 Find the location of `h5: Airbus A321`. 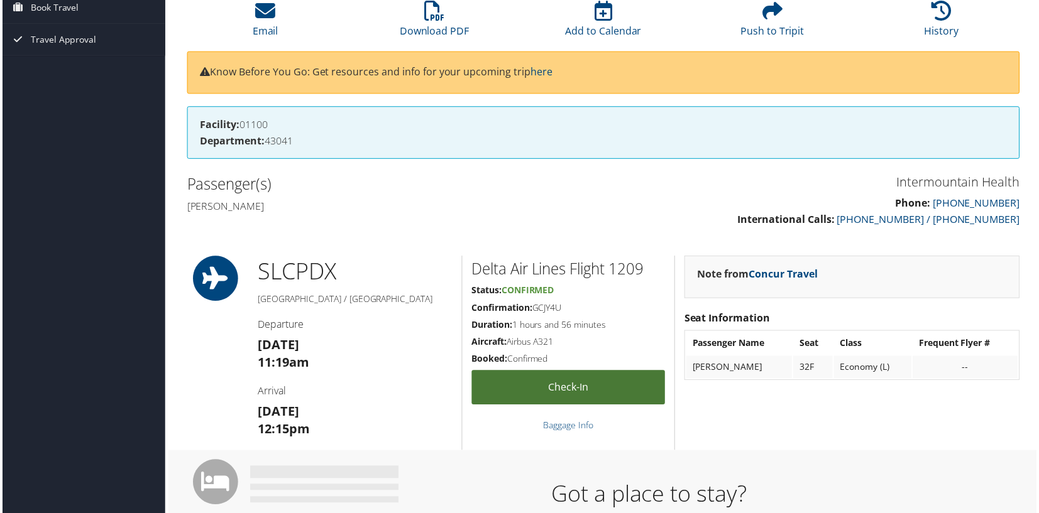

h5: Airbus A321 is located at coordinates (568, 344).